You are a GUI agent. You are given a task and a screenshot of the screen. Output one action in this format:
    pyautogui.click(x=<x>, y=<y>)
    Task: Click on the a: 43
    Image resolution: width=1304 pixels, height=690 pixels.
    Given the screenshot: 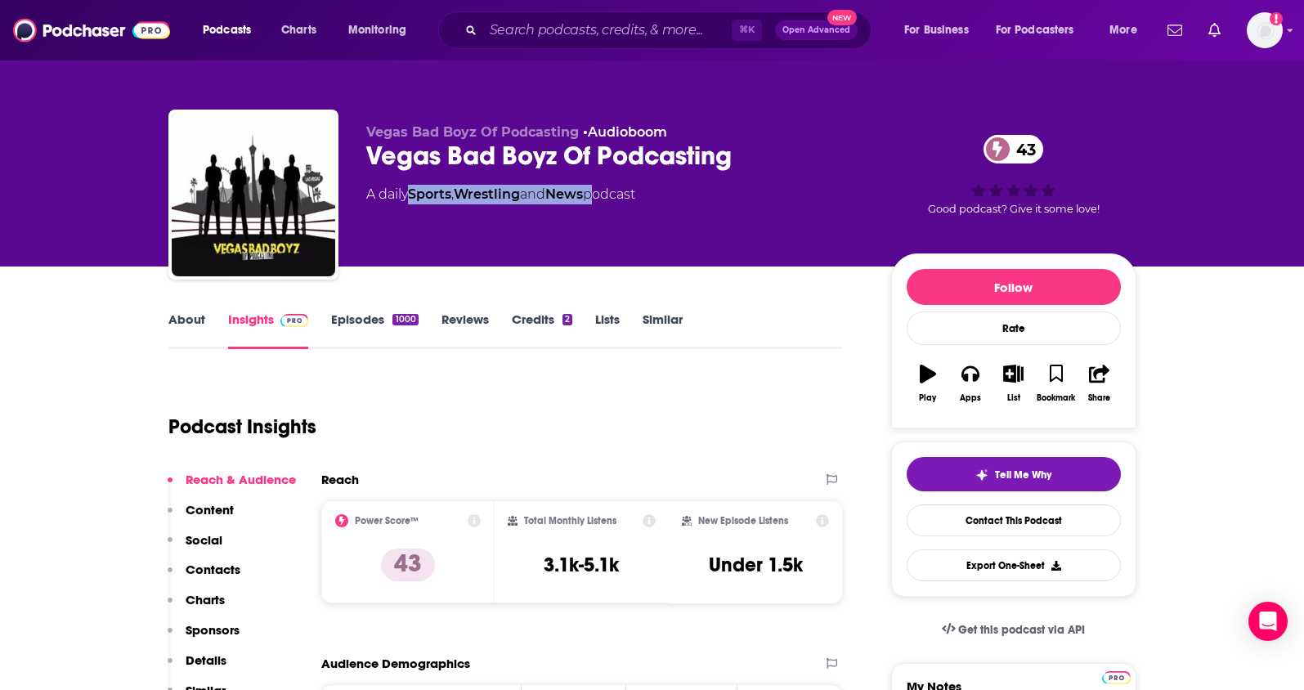 What is the action you would take?
    pyautogui.click(x=1014, y=149)
    